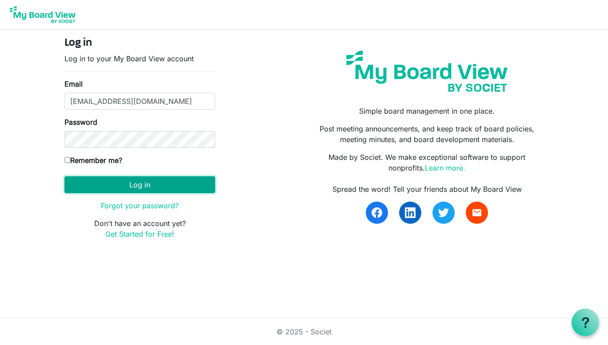  Describe the element at coordinates (427, 71) in the screenshot. I see `img: my-board-view-societ.svg` at that location.